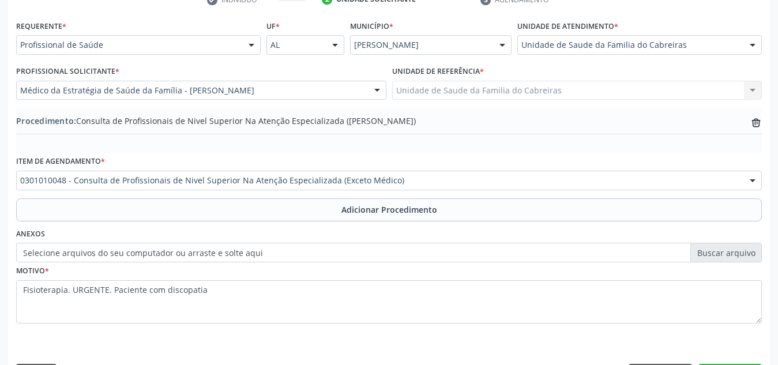 The image size is (778, 365). I want to click on span: 0301010048 - Consulta de Profissionais de Nivel Superior Na Atenção Especializada (Exceto Médico), so click(379, 181).